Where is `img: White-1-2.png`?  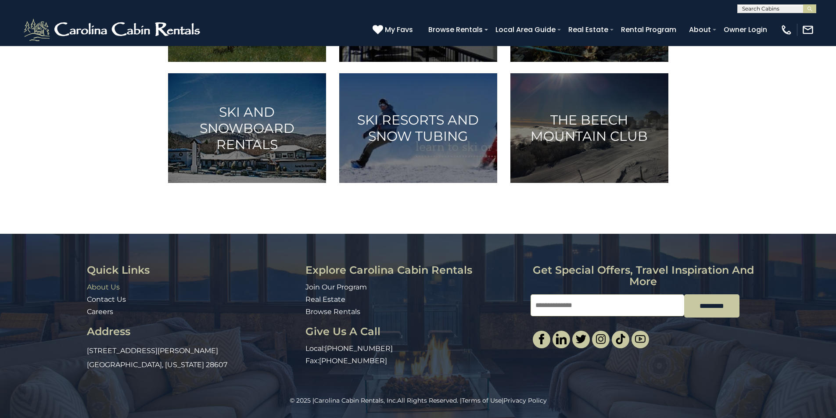 img: White-1-2.png is located at coordinates (113, 30).